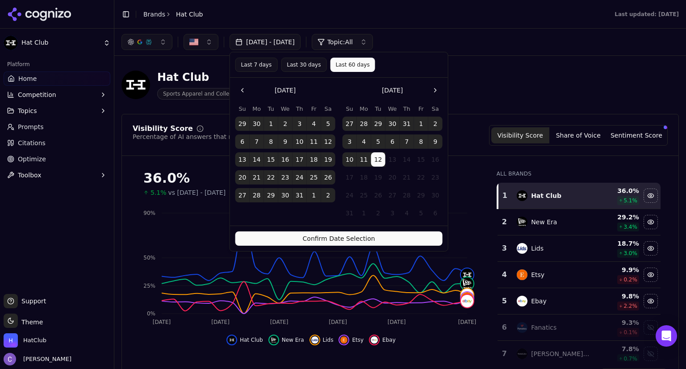 This screenshot has height=369, width=686. I want to click on tr: 5ebayEbay9.8%2.2%Hide ebay data, so click(579, 301).